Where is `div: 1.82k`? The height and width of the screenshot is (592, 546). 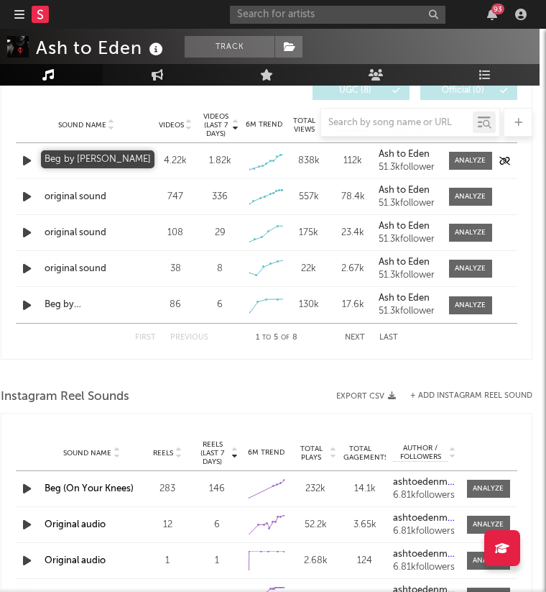
div: 1.82k is located at coordinates (220, 161).